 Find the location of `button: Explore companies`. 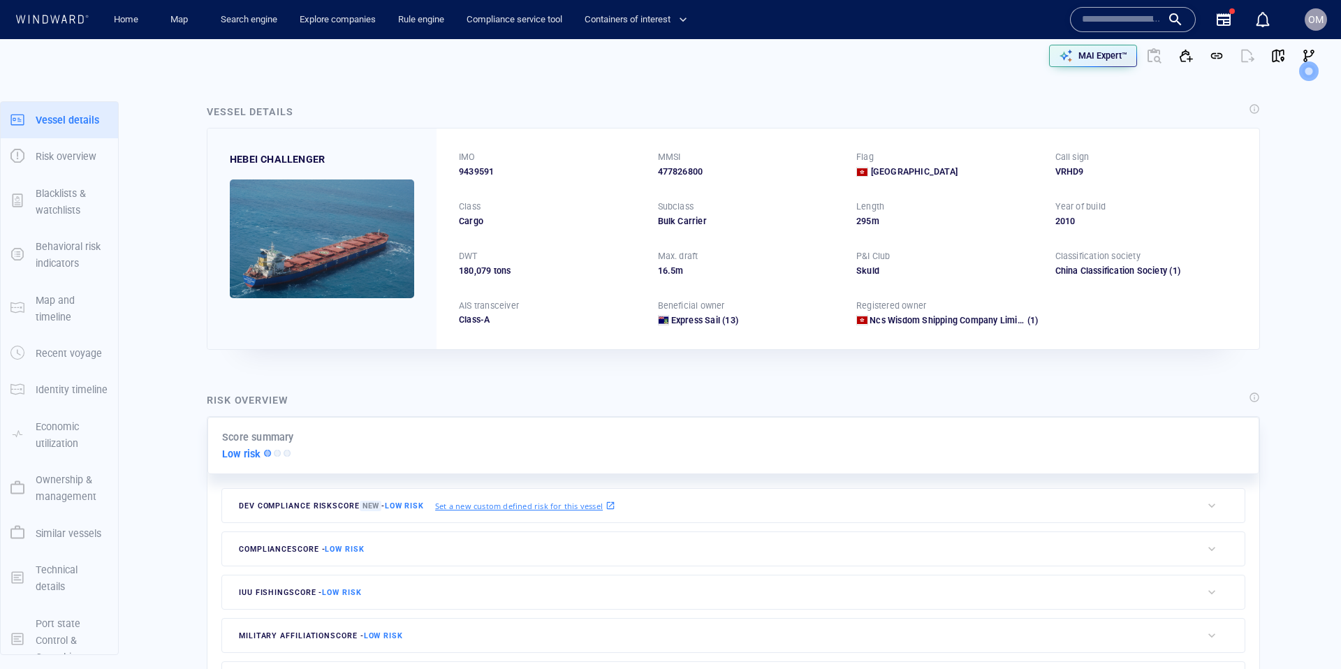

button: Explore companies is located at coordinates (337, 20).